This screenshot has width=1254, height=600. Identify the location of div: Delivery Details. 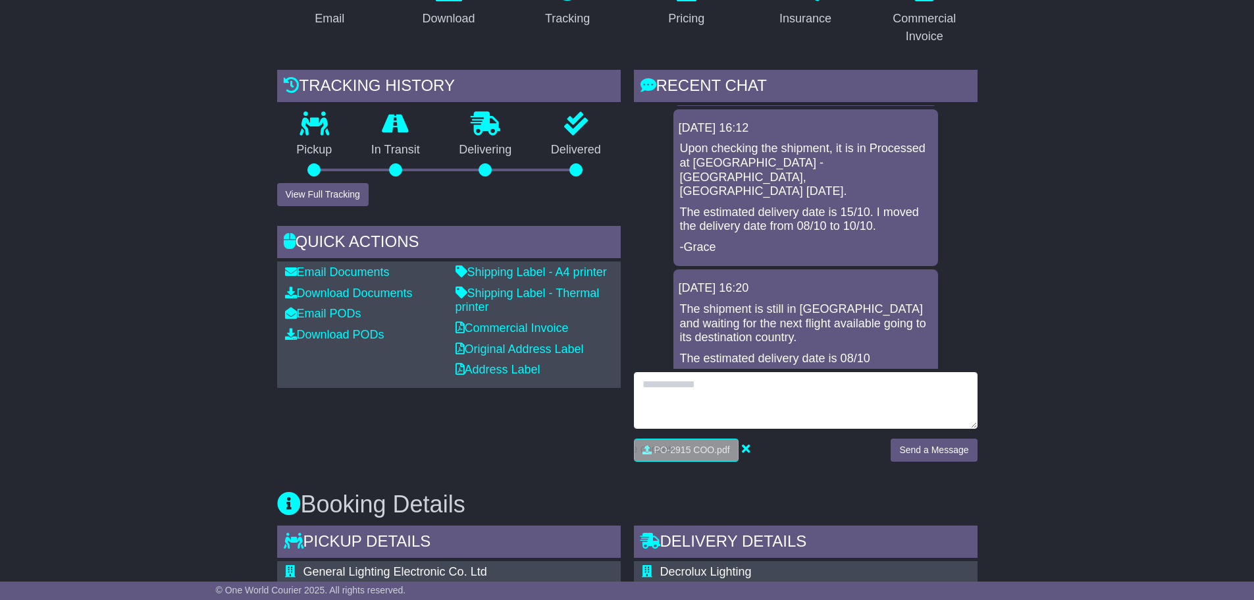
(805, 543).